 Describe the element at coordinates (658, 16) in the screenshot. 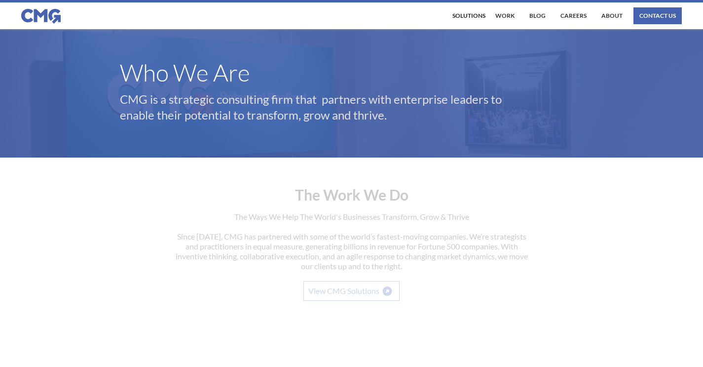

I see `div: contact us` at that location.